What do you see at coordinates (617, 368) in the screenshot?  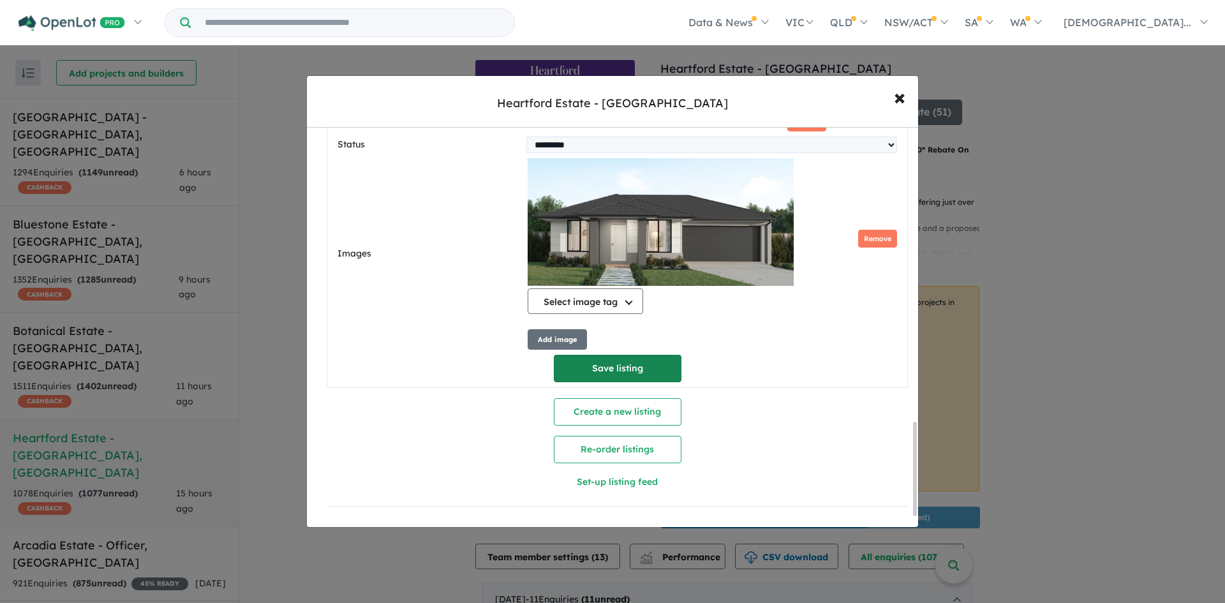 I see `button: Save listing` at bounding box center [617, 368].